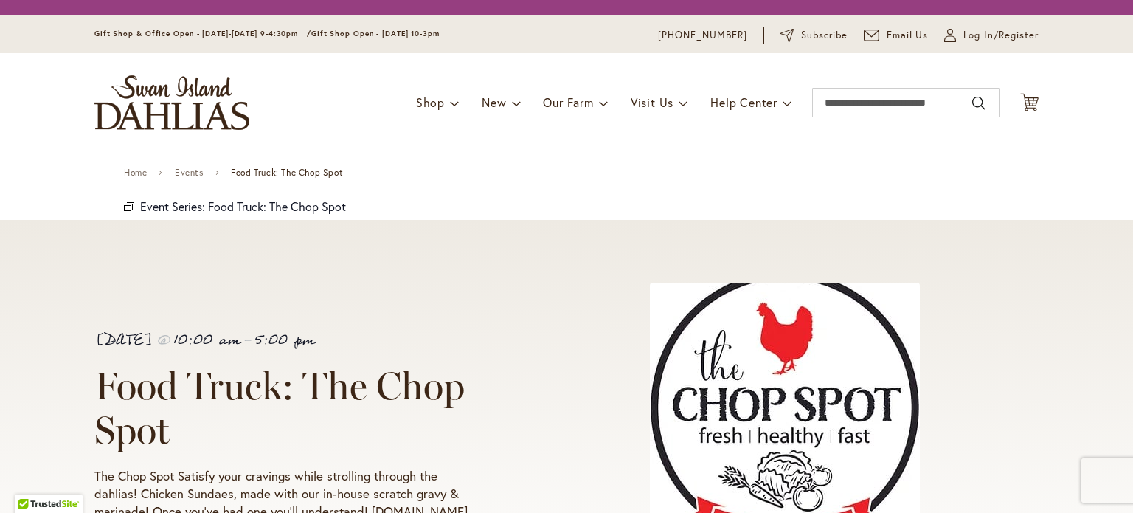  I want to click on span: 5:00 pm, so click(285, 340).